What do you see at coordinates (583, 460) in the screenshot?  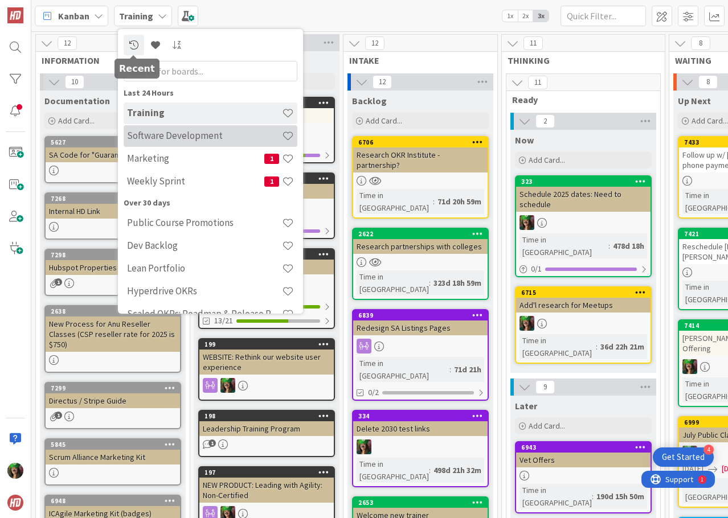 I see `div: Vet Offers` at bounding box center [583, 460].